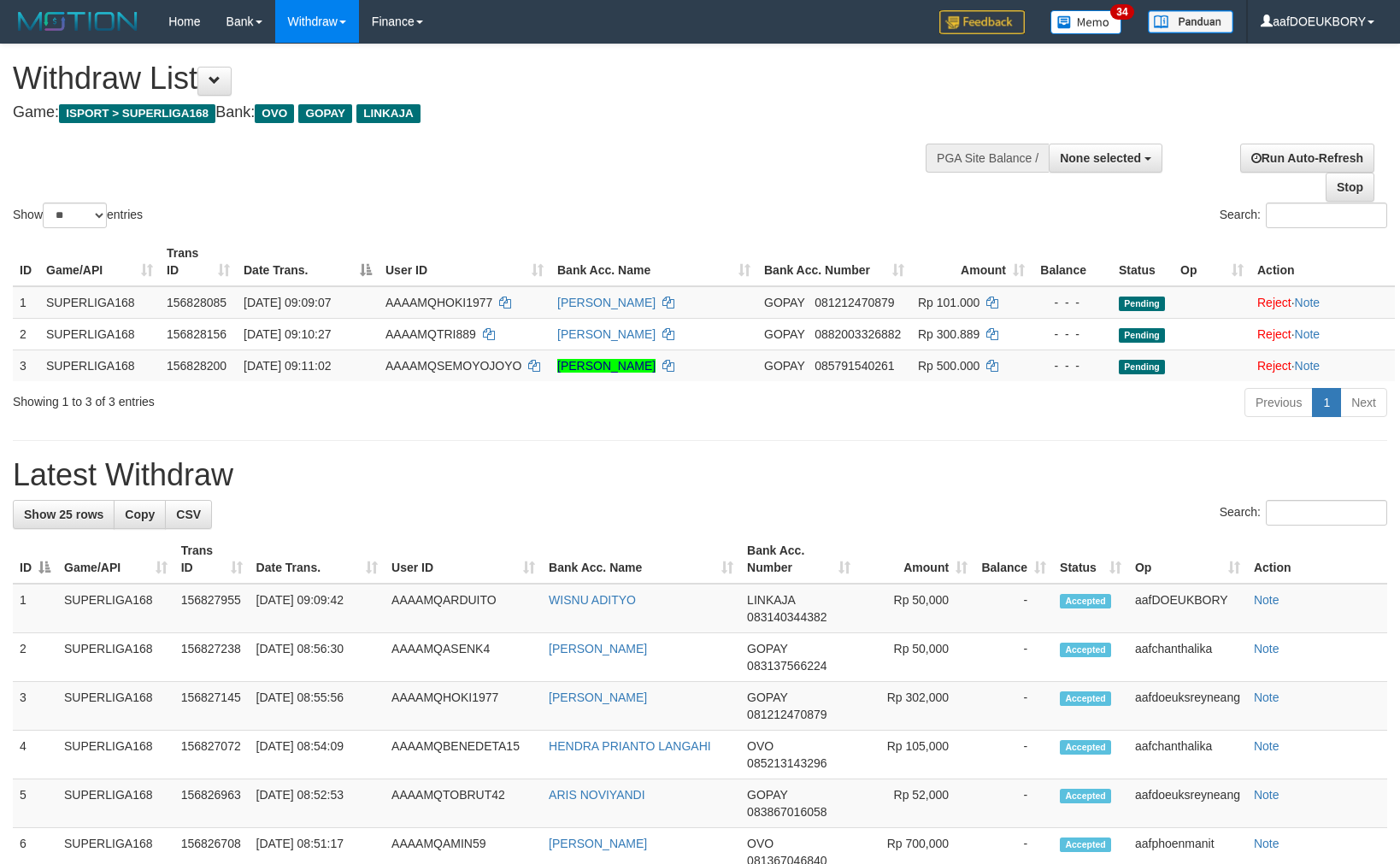 The image size is (1400, 864). Describe the element at coordinates (139, 514) in the screenshot. I see `a: Copy` at that location.